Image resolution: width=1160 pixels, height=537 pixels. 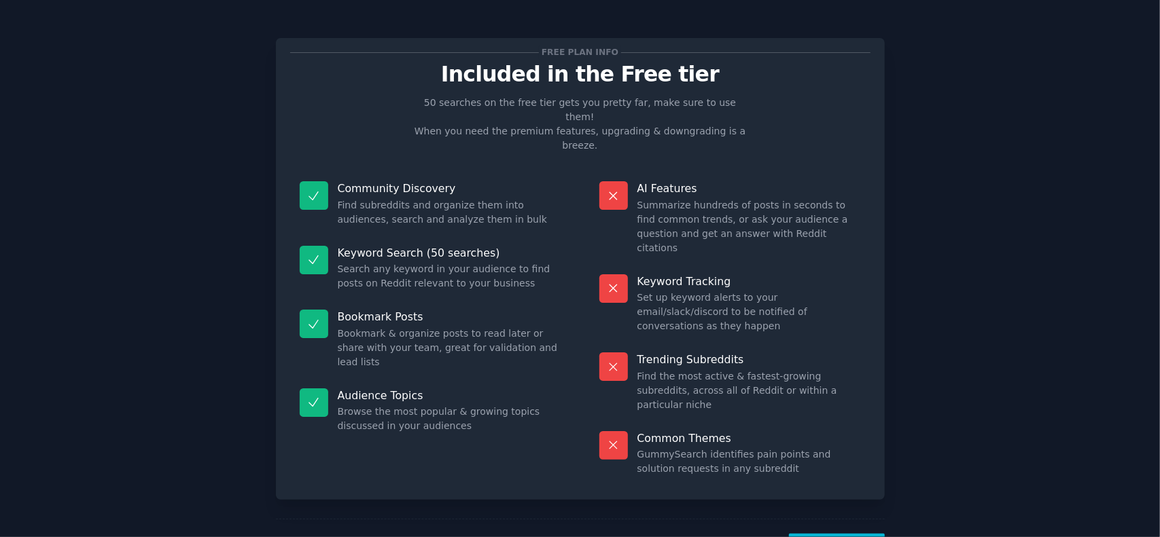 I want to click on p: Keyword Search (50 searches), so click(x=449, y=253).